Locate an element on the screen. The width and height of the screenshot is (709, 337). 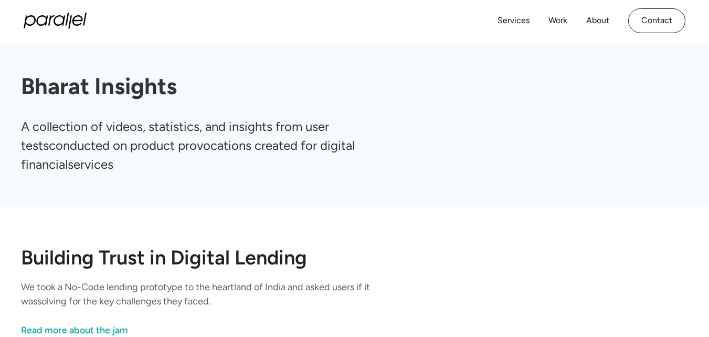
a: Contact is located at coordinates (657, 20).